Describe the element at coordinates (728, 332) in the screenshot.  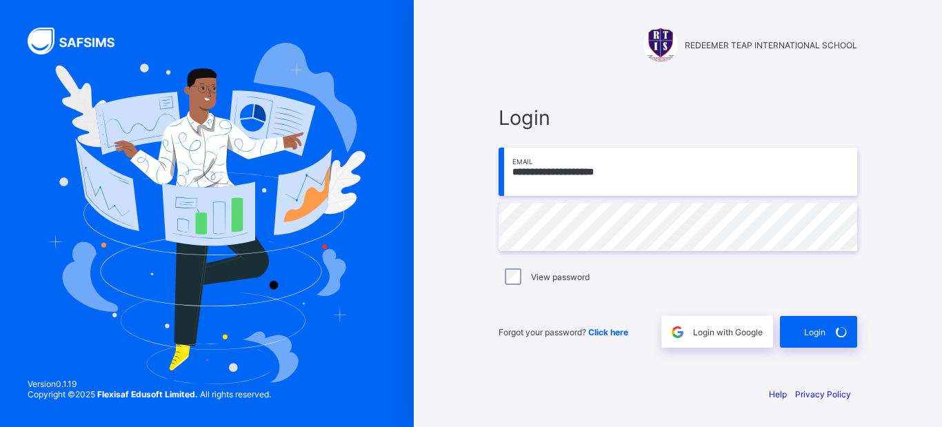
I see `span: Login with Google` at that location.